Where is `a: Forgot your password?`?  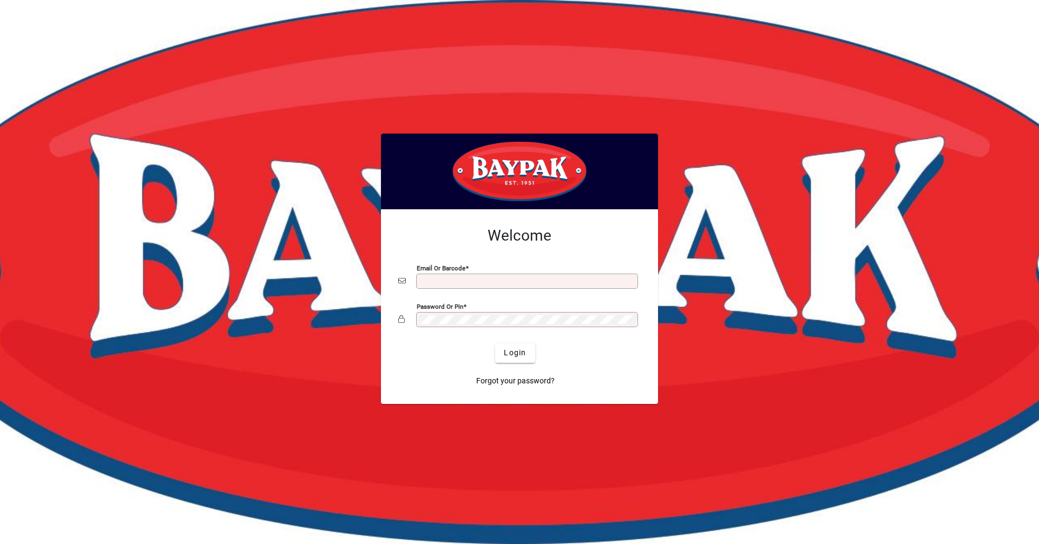
a: Forgot your password? is located at coordinates (515, 381).